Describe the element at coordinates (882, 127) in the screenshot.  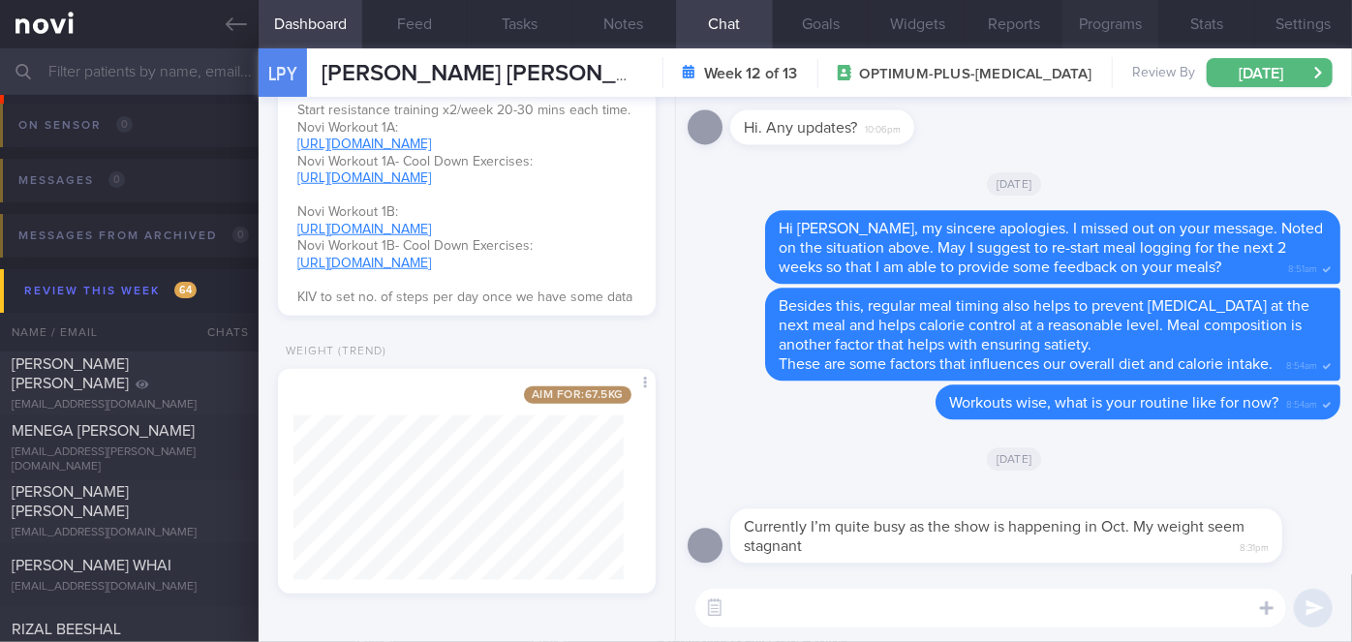
I see `span: 10:06pm` at that location.